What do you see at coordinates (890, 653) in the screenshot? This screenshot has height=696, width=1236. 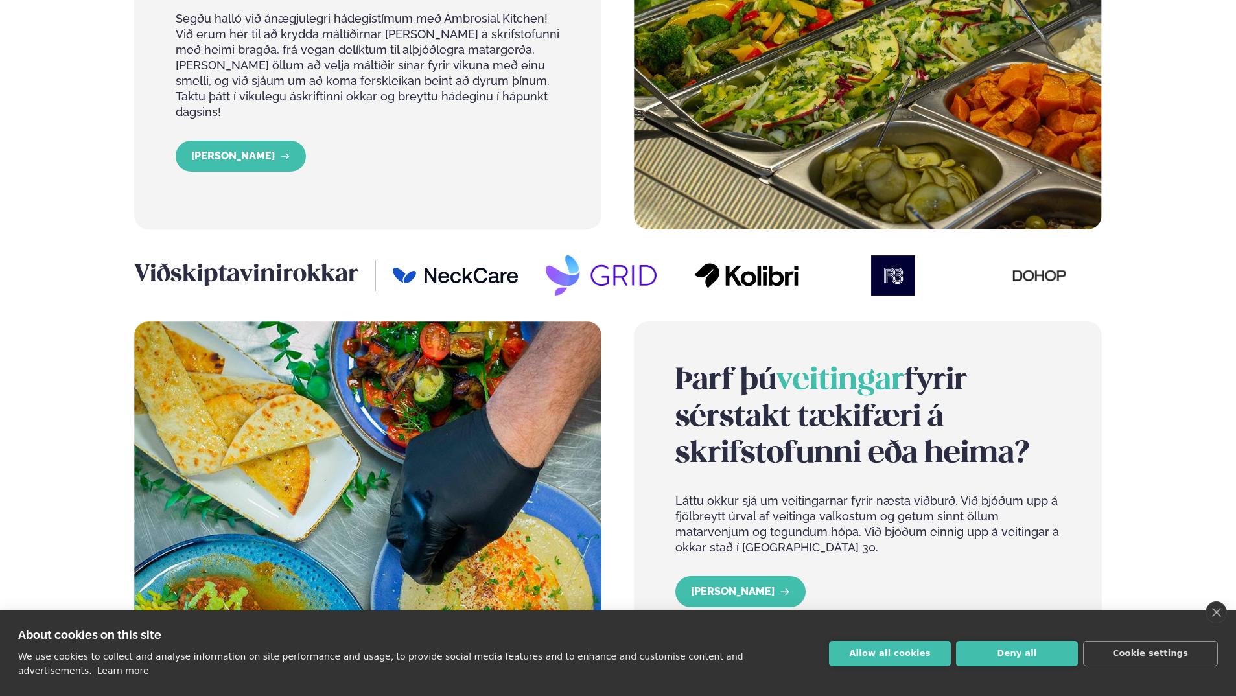 I see `button: Allow all cookies` at bounding box center [890, 653].